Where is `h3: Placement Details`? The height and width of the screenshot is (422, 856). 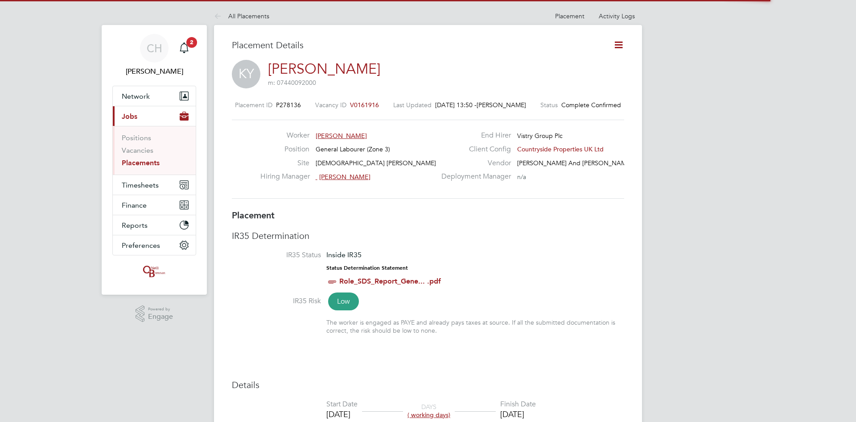
h3: Placement Details is located at coordinates (416, 45).